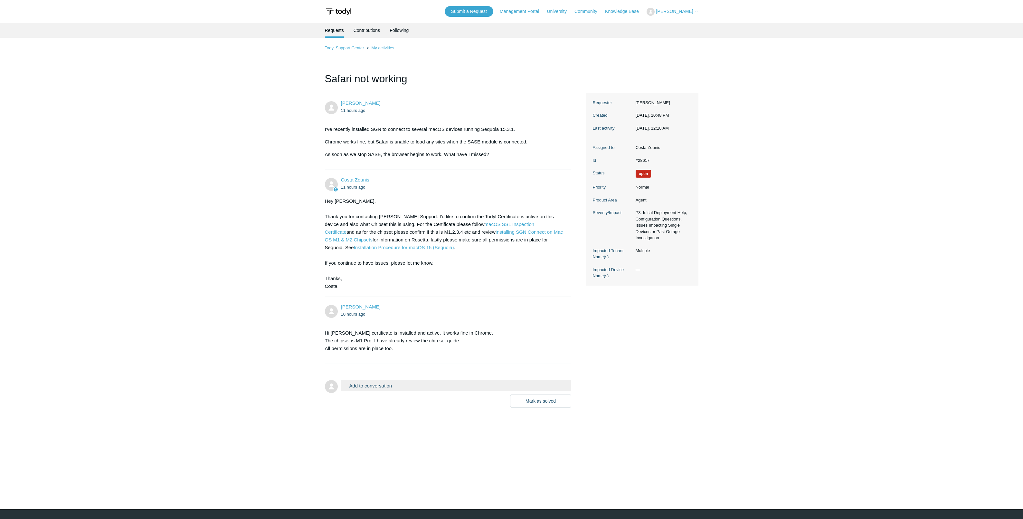 The height and width of the screenshot is (519, 1023). I want to click on dt: Requester, so click(613, 103).